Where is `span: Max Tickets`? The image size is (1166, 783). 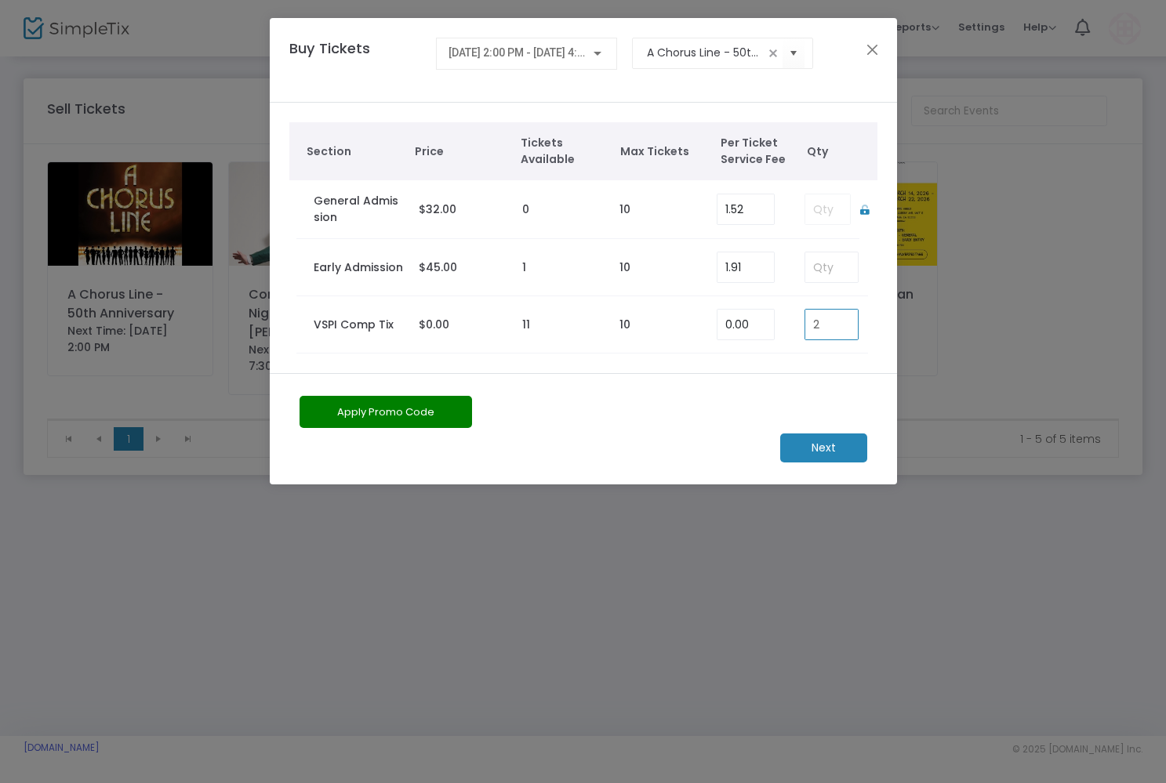
span: Max Tickets is located at coordinates (663, 151).